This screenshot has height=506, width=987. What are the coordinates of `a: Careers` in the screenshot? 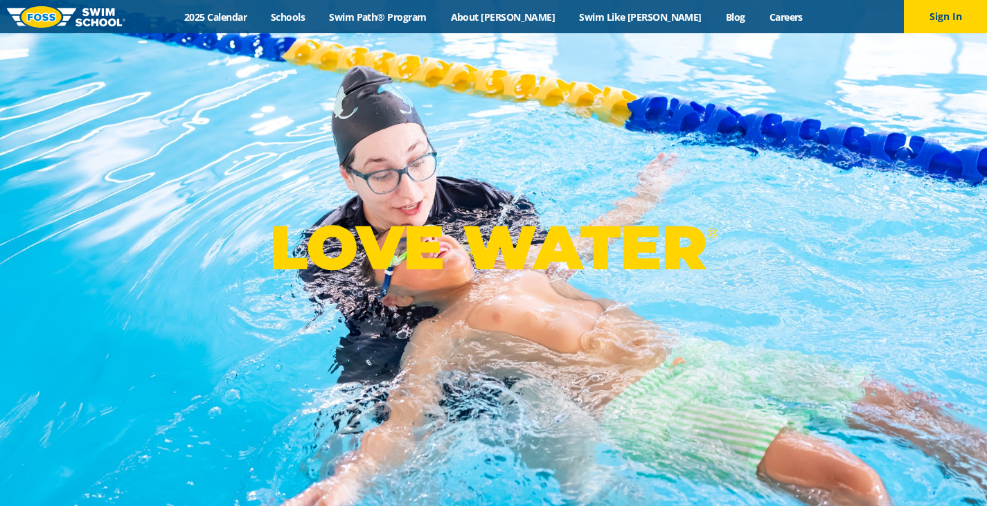 It's located at (785, 17).